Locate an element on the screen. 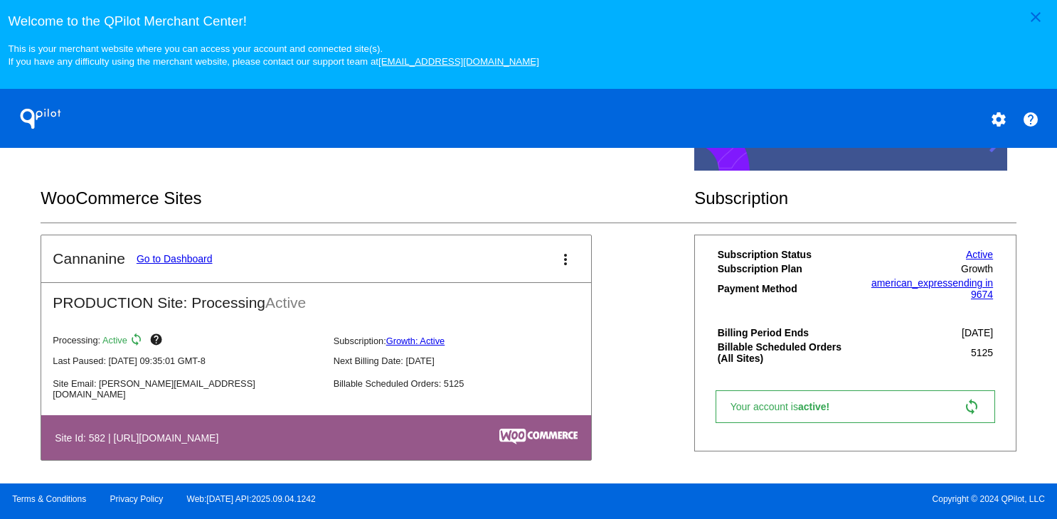 The height and width of the screenshot is (519, 1057). th: Billable Scheduled Orders (All Sites) is located at coordinates (786, 353).